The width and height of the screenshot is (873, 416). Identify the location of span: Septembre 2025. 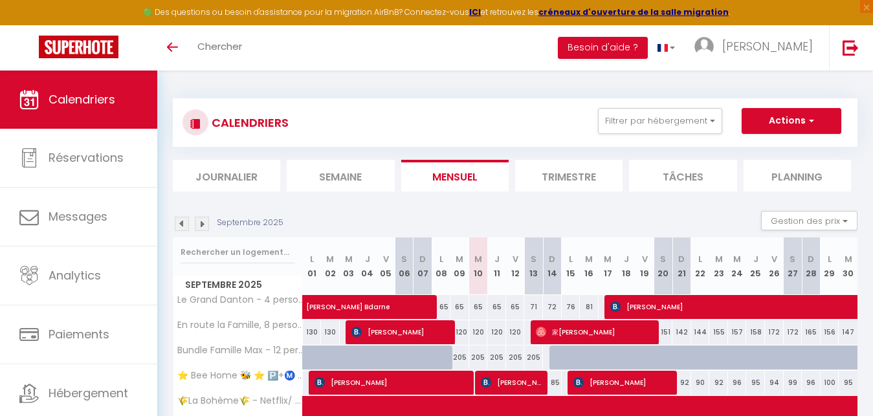
(238, 285).